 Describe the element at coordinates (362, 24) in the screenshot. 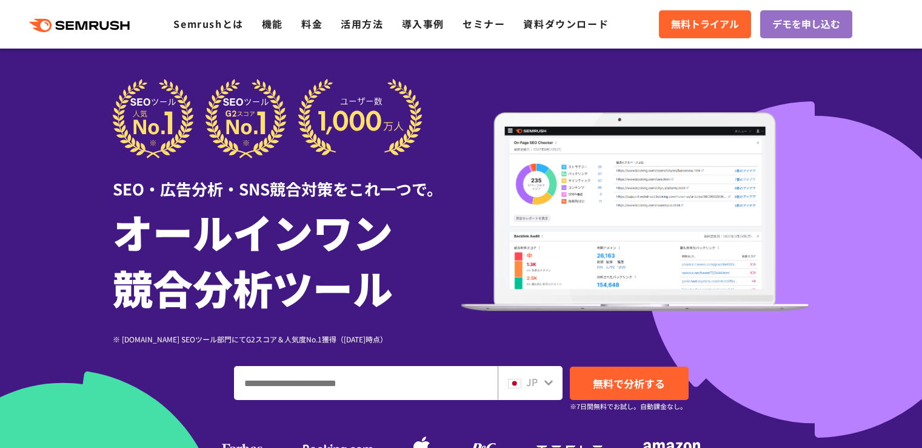

I see `a: 活用方法` at that location.